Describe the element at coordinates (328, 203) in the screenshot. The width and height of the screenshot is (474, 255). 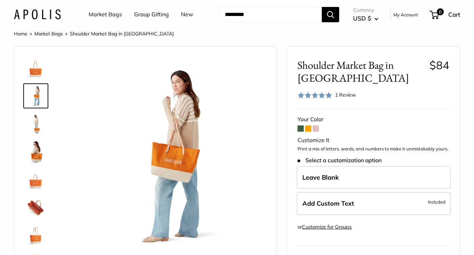
I see `span: Add Custom Text` at that location.